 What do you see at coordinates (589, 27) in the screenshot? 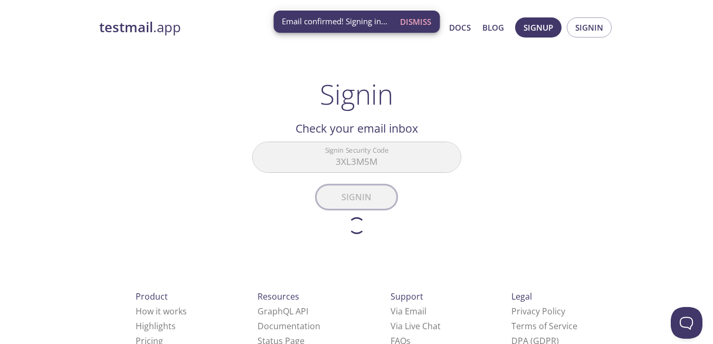
I see `span: Signin` at bounding box center [589, 27].